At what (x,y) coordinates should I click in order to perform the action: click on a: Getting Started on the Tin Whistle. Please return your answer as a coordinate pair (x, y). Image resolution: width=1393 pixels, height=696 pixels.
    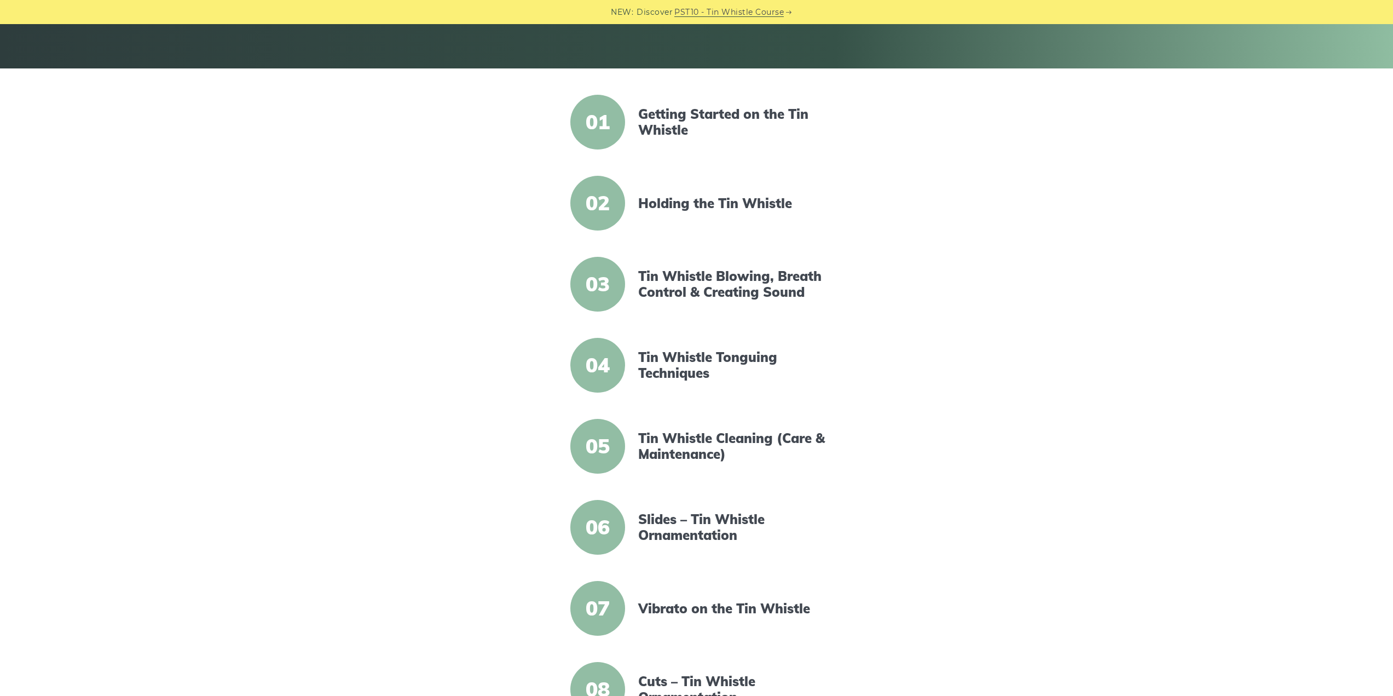
    Looking at the image, I should click on (733, 122).